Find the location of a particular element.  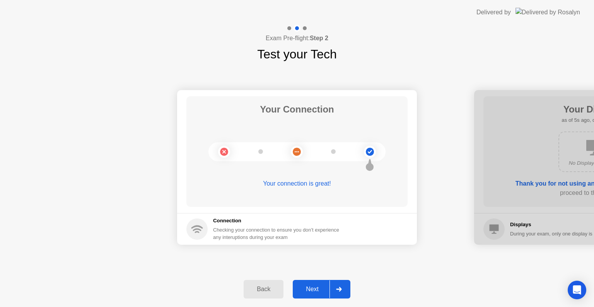

div: Checking your connection to ensure you don’t experience any interuptions during your exam is located at coordinates (278, 233).